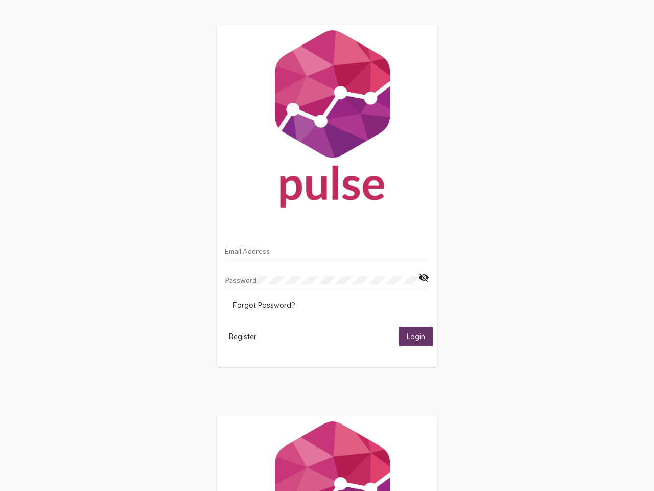 This screenshot has width=654, height=491. What do you see at coordinates (264, 305) in the screenshot?
I see `button: Forgot Password?` at bounding box center [264, 305].